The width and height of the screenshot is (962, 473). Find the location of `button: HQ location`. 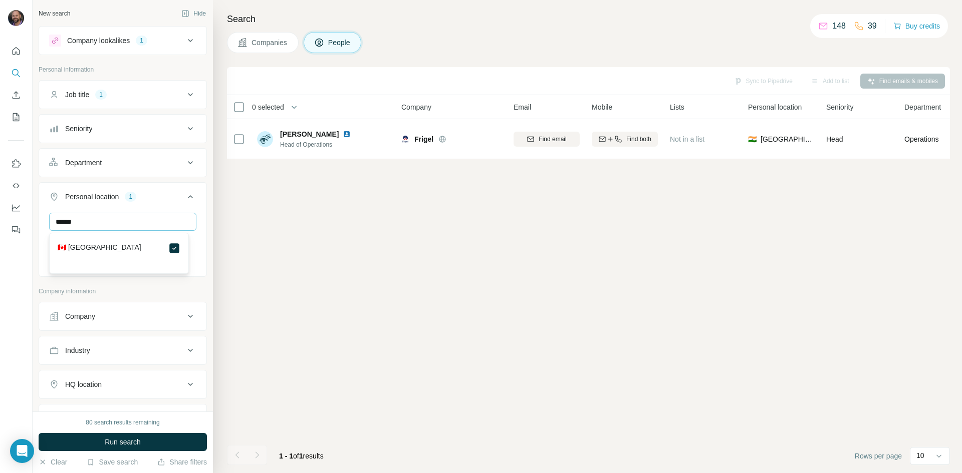

button: HQ location is located at coordinates (123, 385).